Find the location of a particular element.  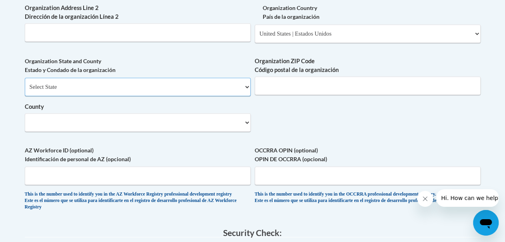

label: Organization Address Line 2 Dirección de la organización Línea 2 is located at coordinates (138, 13).